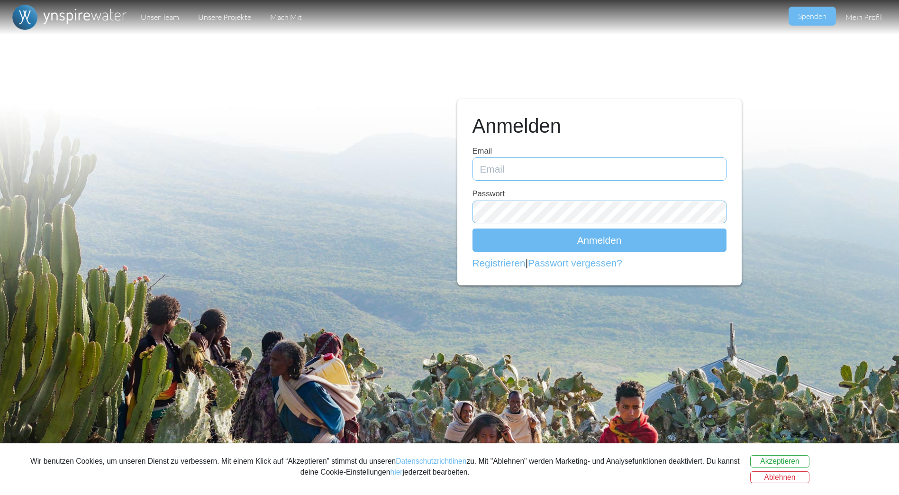 Image resolution: width=899 pixels, height=495 pixels. Describe the element at coordinates (600, 240) in the screenshot. I see `button: Anmelden` at that location.